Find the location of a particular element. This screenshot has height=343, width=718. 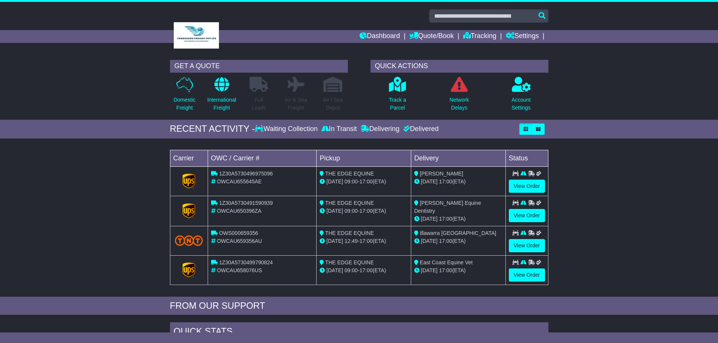

td: Carrier is located at coordinates (189, 158).